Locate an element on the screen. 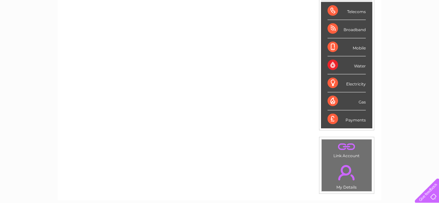 The image size is (439, 203). a: Blog is located at coordinates (387, 30).